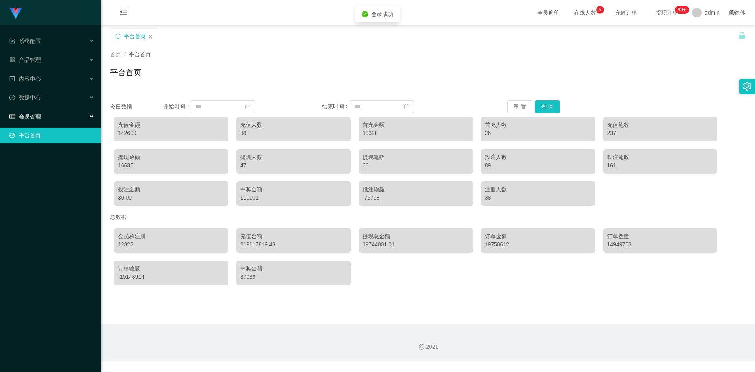 This screenshot has height=372, width=755. Describe the element at coordinates (682, 10) in the screenshot. I see `sup: 1188` at that location.